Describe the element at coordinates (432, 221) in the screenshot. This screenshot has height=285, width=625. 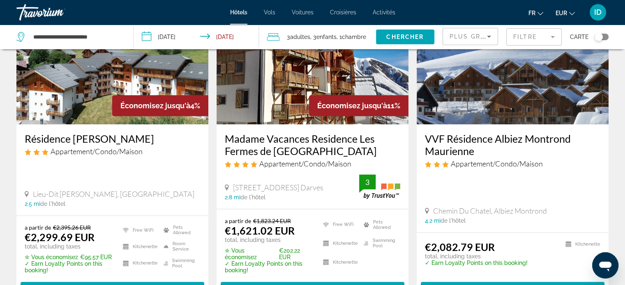
I see `span: 4.2 mi` at that location.